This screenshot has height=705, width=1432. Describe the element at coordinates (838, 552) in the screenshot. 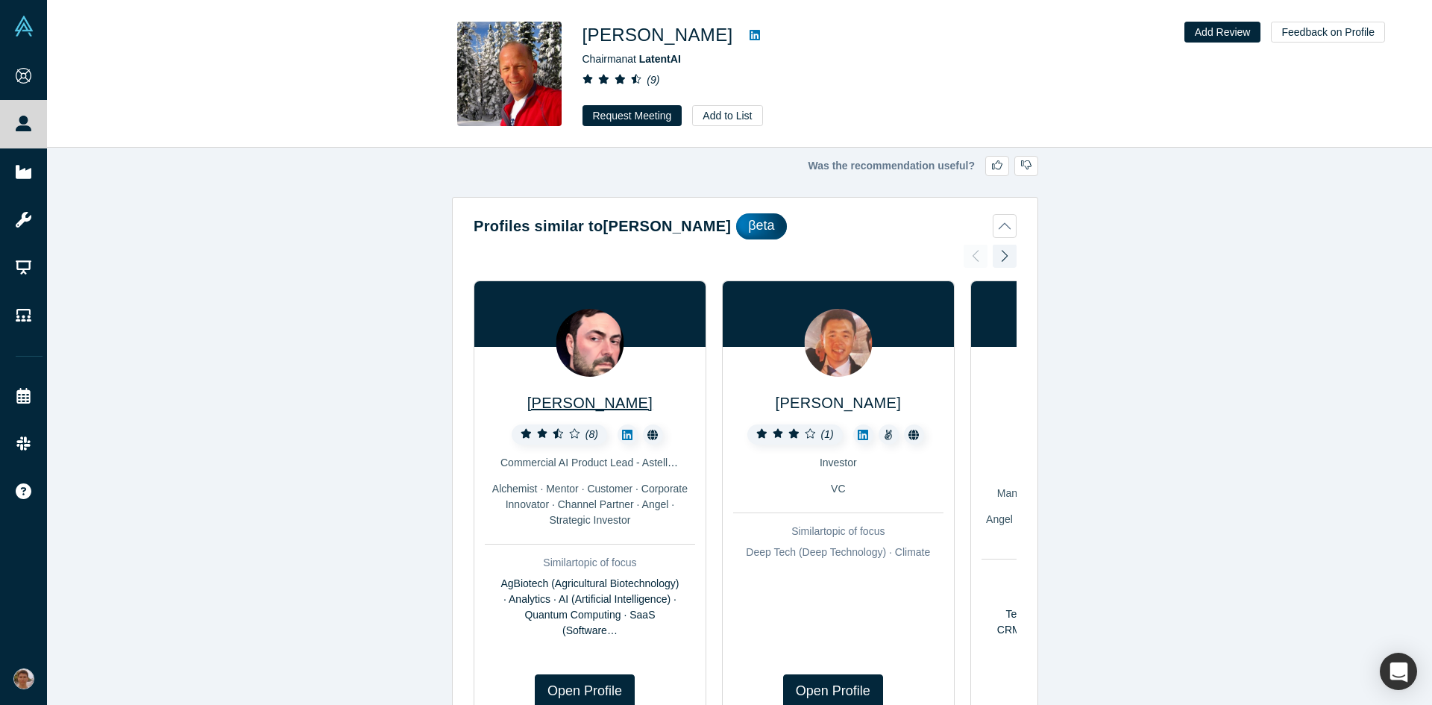

I see `span: Deep Tech (Deep Technology) · Climate` at that location.